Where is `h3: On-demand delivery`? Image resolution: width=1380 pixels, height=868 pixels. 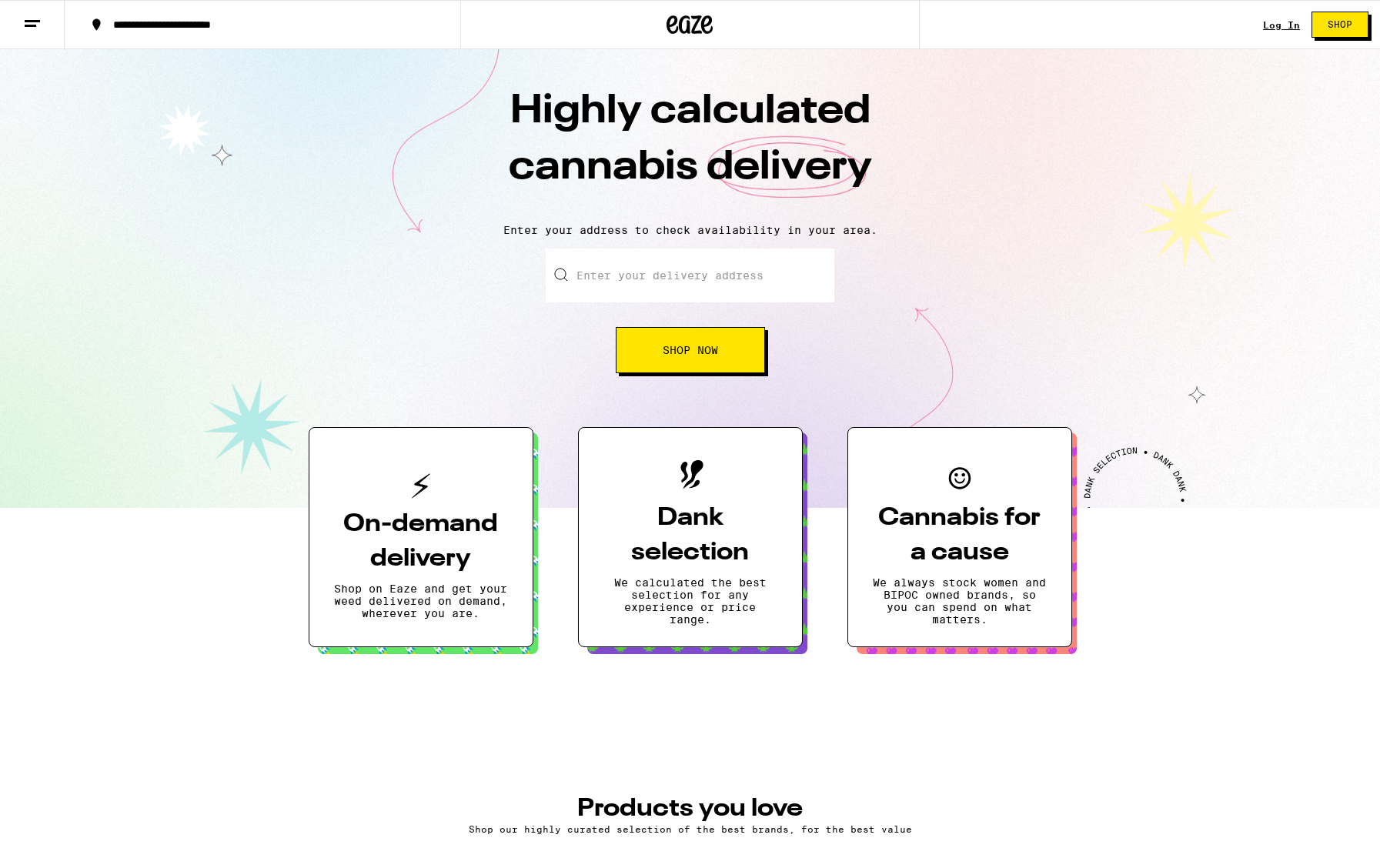 h3: On-demand delivery is located at coordinates (421, 542).